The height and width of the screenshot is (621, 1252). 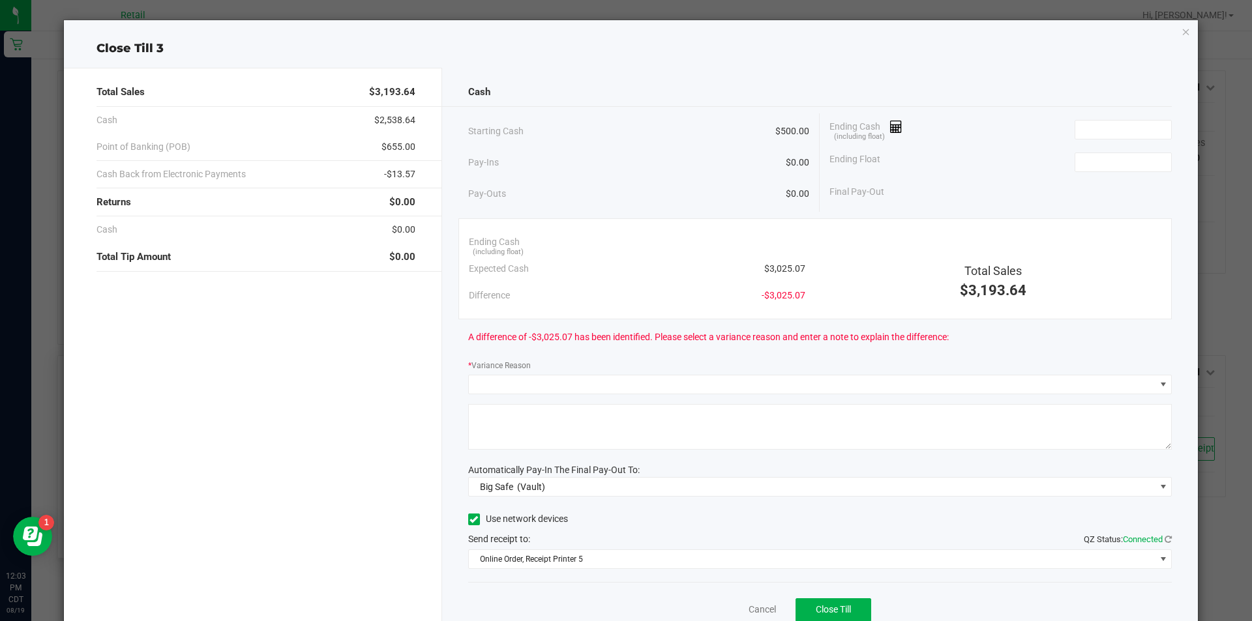 I want to click on span: Cash Back from Electronic Payments, so click(x=171, y=174).